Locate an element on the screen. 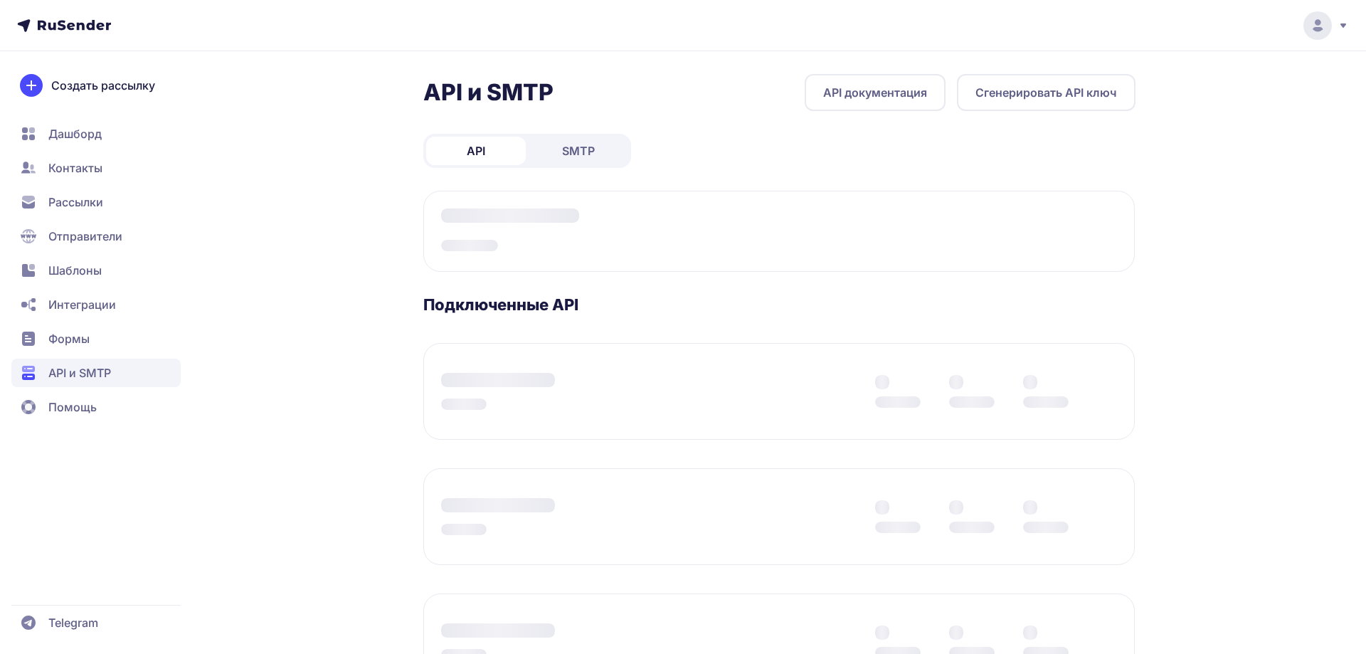 This screenshot has width=1366, height=654. a: API документация is located at coordinates (875, 92).